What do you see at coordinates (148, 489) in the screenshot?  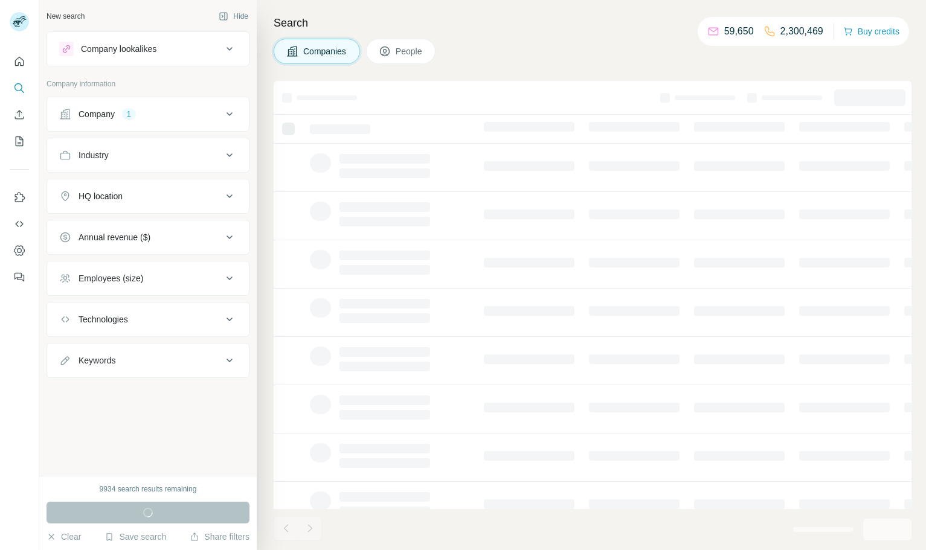 I see `div: 9934 search results remaining` at bounding box center [148, 489].